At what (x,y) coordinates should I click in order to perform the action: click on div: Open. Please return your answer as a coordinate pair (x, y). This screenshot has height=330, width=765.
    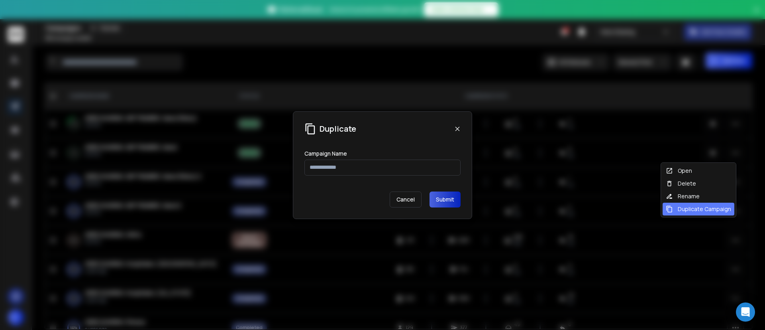
    Looking at the image, I should click on (679, 171).